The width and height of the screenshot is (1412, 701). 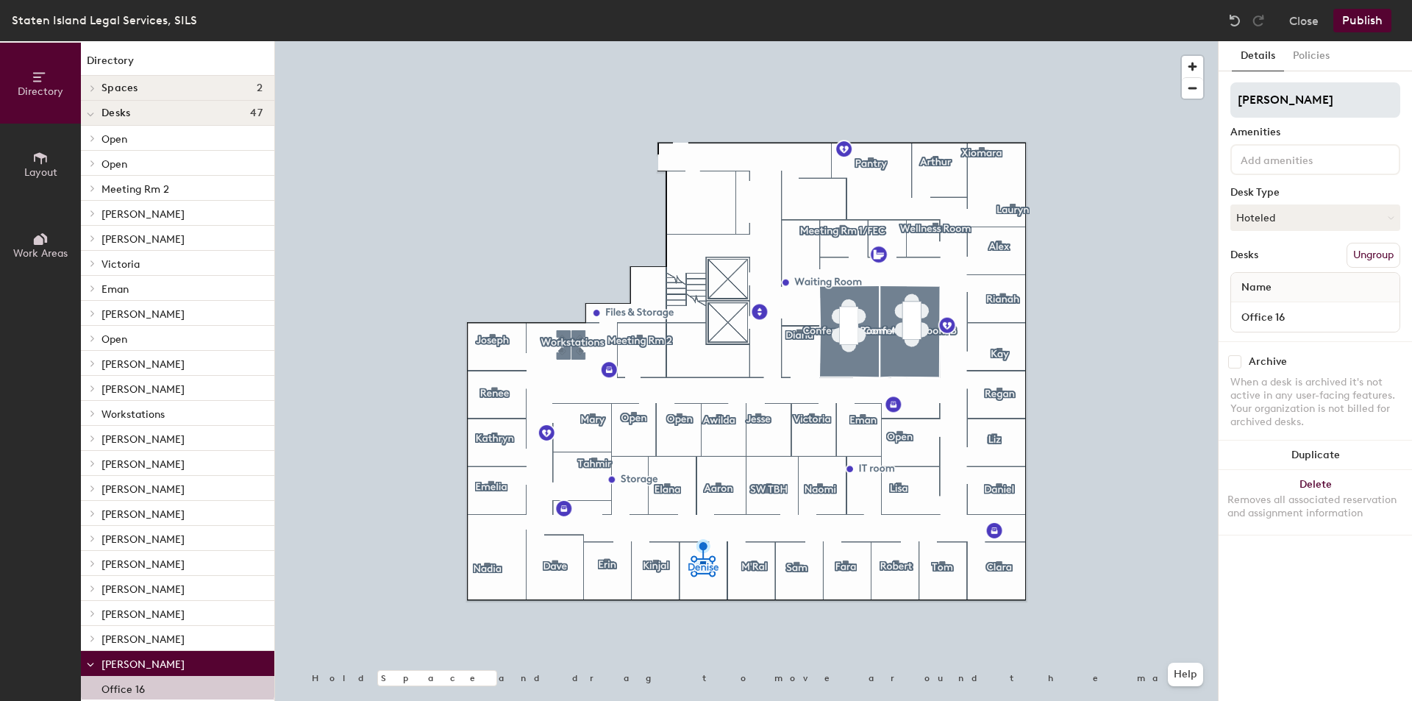 I want to click on span: Layout, so click(x=40, y=172).